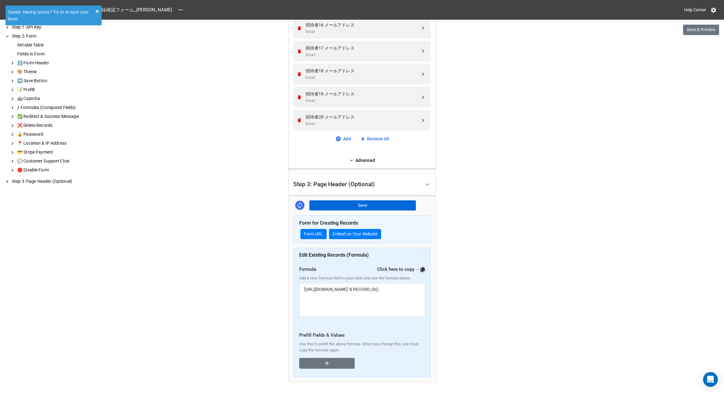  What do you see at coordinates (355, 234) in the screenshot?
I see `button: Embed on Your Website` at bounding box center [355, 234].